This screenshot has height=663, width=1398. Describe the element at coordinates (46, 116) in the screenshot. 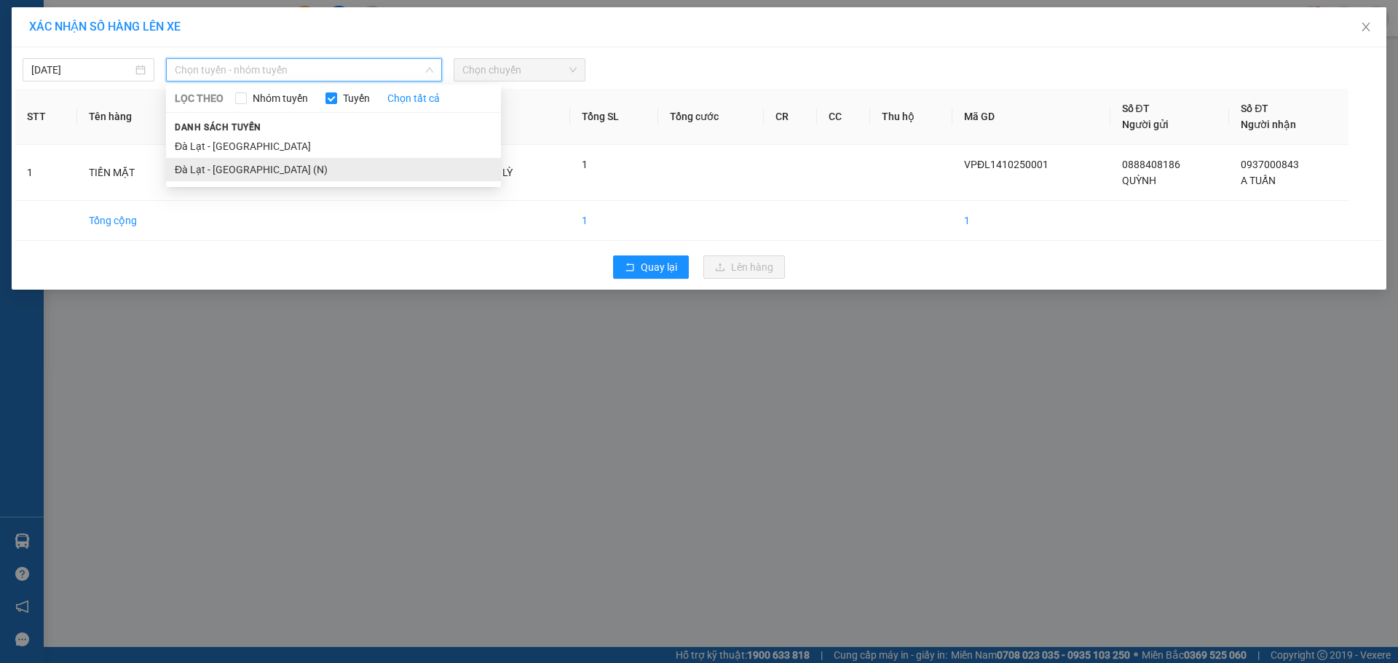

I see `th: STT` at that location.